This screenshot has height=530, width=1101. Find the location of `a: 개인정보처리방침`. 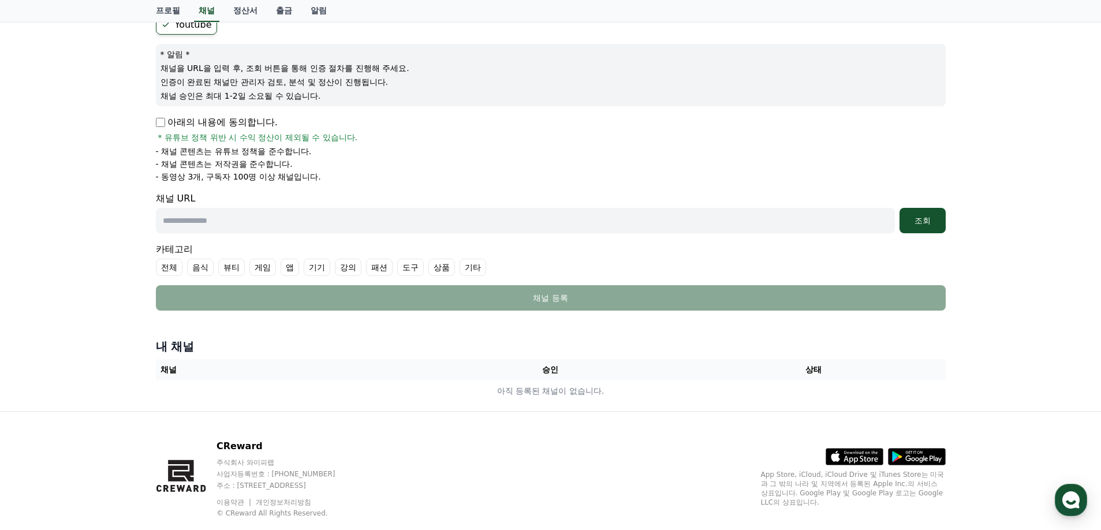

a: 개인정보처리방침 is located at coordinates (284, 502).